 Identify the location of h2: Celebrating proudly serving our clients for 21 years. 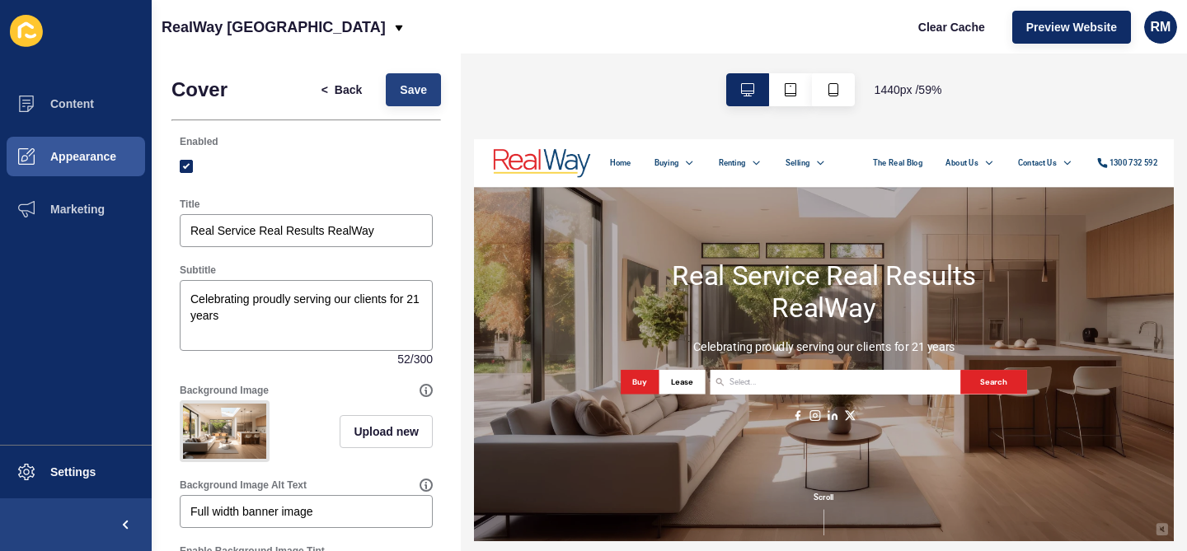
(593, 353).